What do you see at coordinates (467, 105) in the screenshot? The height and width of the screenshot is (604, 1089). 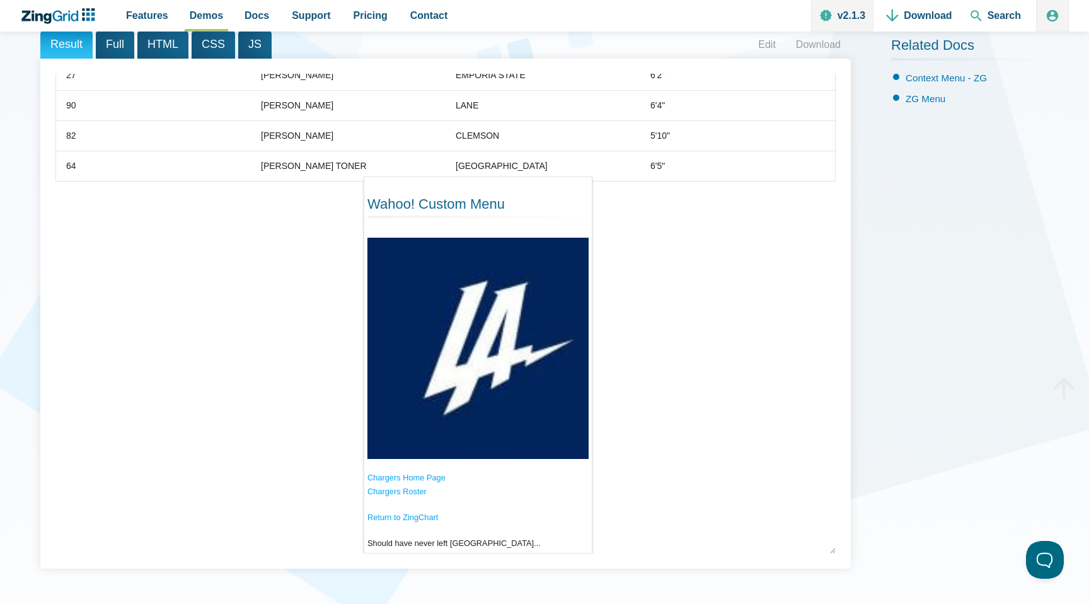 I see `div: LANE` at bounding box center [467, 105].